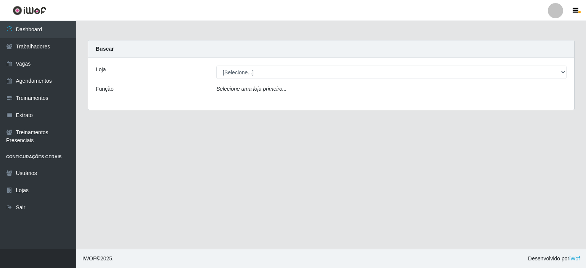 This screenshot has height=268, width=586. Describe the element at coordinates (89, 259) in the screenshot. I see `span: IWOF` at that location.